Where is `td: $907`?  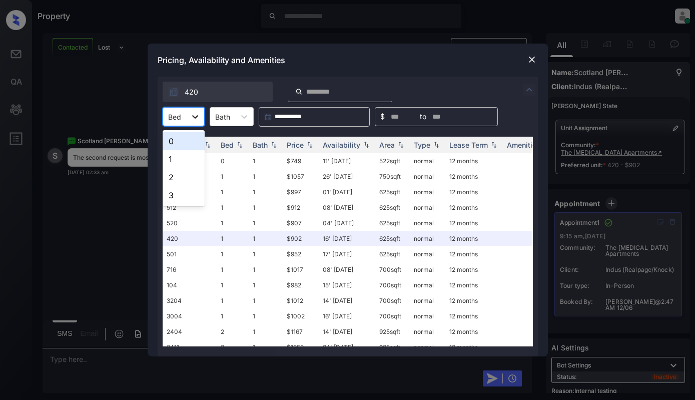 td: $907 is located at coordinates (301, 223).